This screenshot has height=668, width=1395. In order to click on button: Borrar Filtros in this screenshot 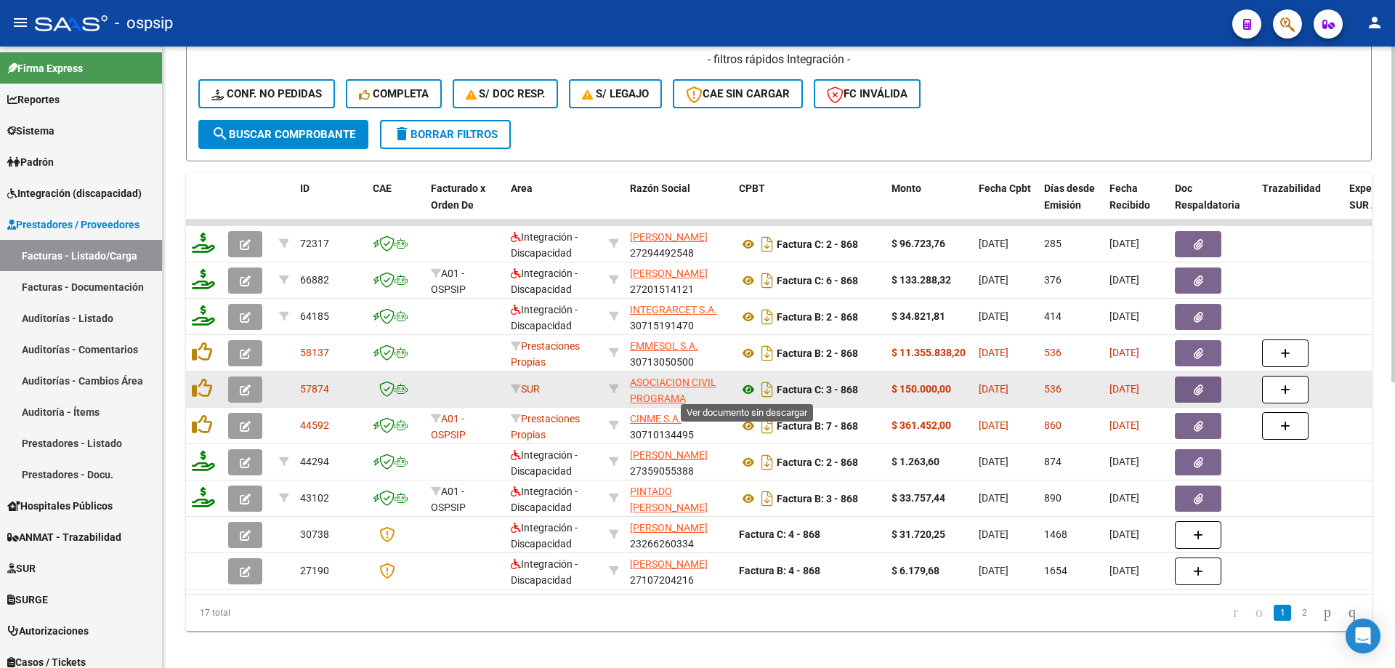, I will do `click(445, 134)`.